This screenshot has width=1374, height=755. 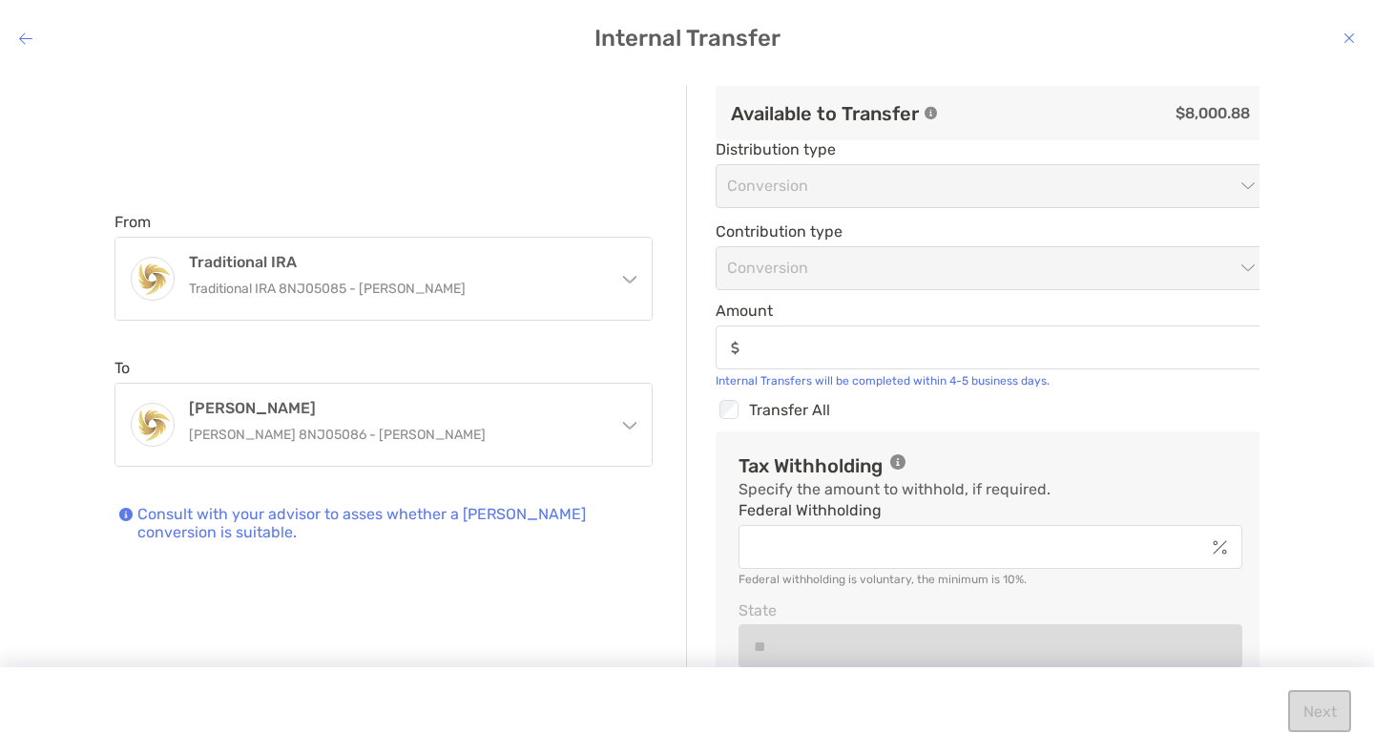 I want to click on div: Internal Transfers will be completed within 4-5 business days., so click(x=991, y=381).